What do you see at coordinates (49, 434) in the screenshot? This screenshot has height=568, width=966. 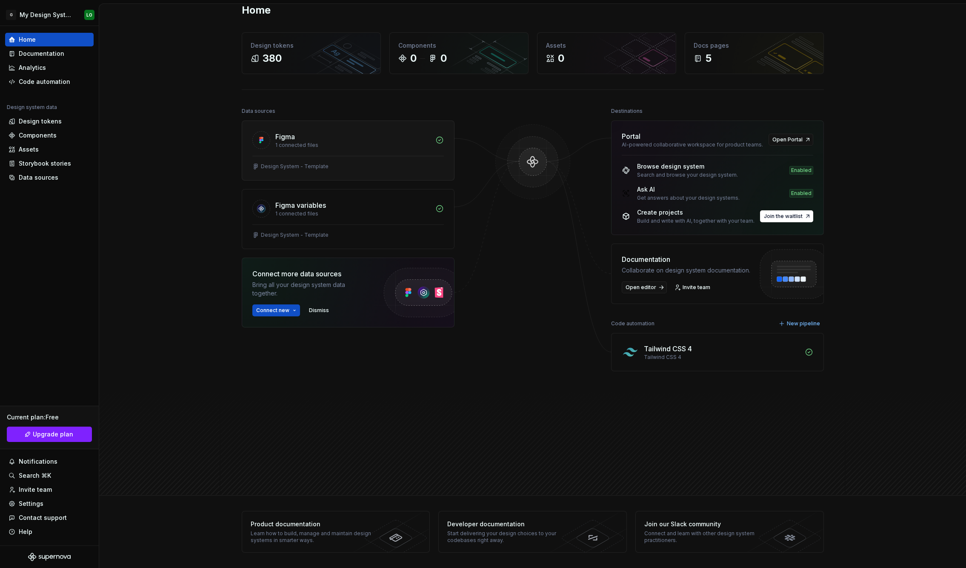 I see `button: Upgrade plan` at bounding box center [49, 434].